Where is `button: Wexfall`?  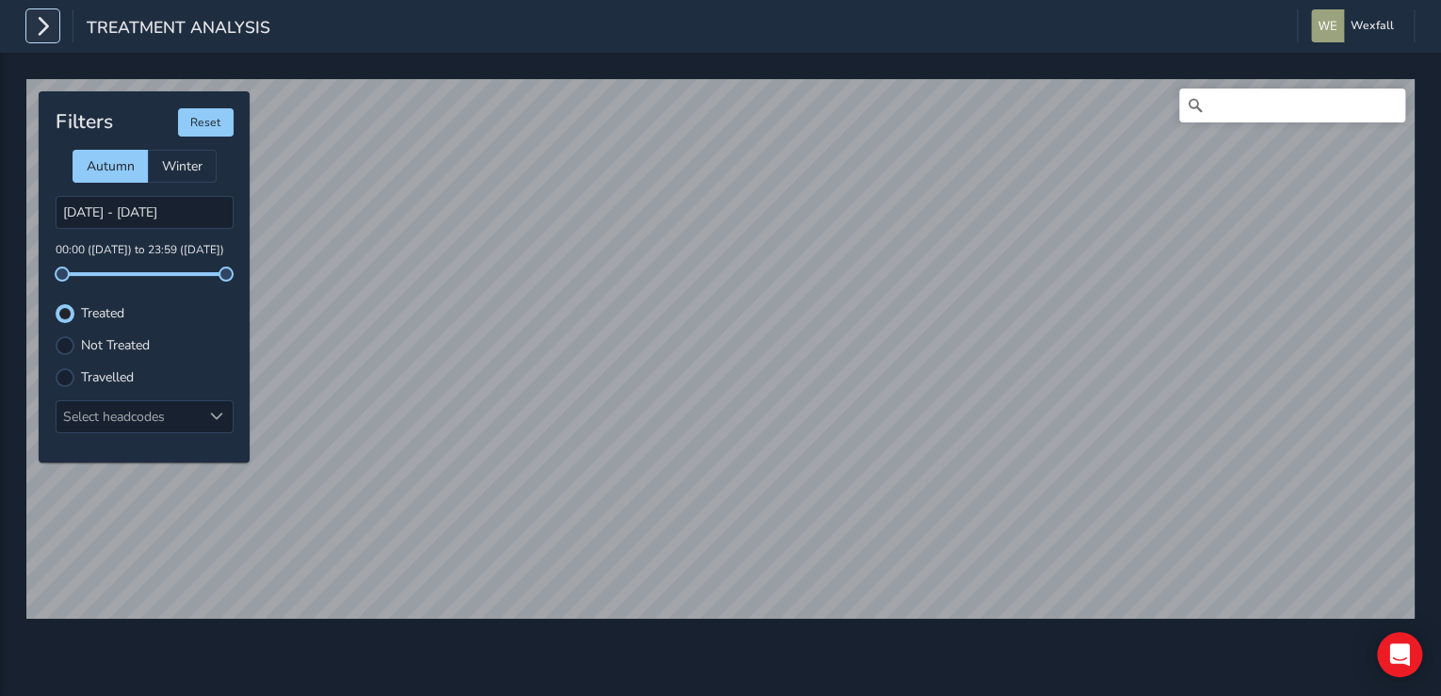
button: Wexfall is located at coordinates (1355, 25).